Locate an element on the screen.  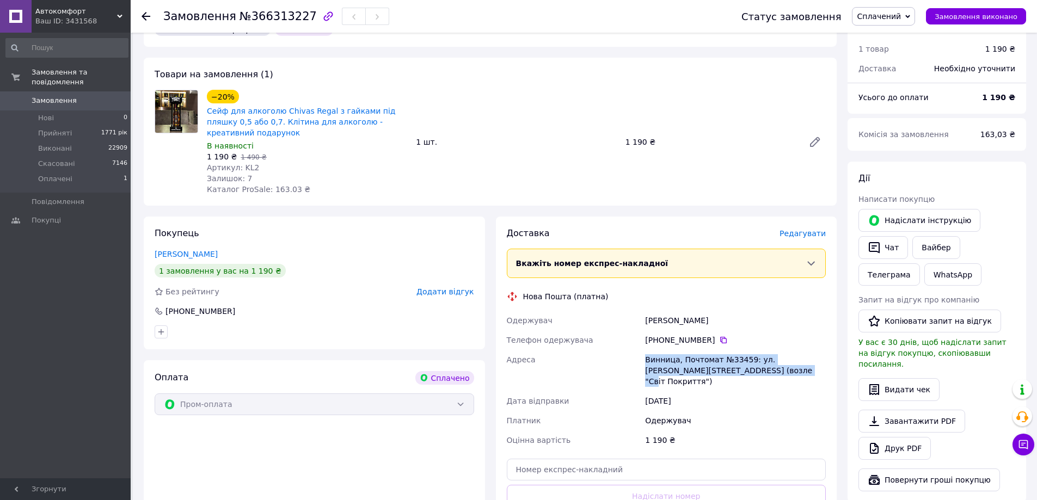
img: Сейф для алкоголю Chivas Regal з гайками під пляшку 0,5 або 0,7. Клітина для алкоголю - креативни... is located at coordinates (176, 112).